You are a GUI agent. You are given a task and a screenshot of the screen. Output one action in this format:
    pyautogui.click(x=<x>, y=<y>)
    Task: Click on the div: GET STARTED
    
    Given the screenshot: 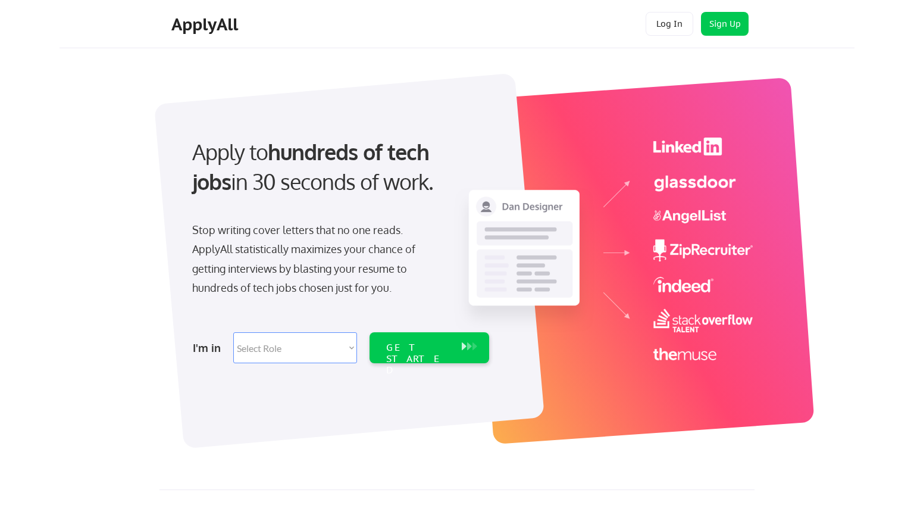 What is the action you would take?
    pyautogui.click(x=418, y=359)
    